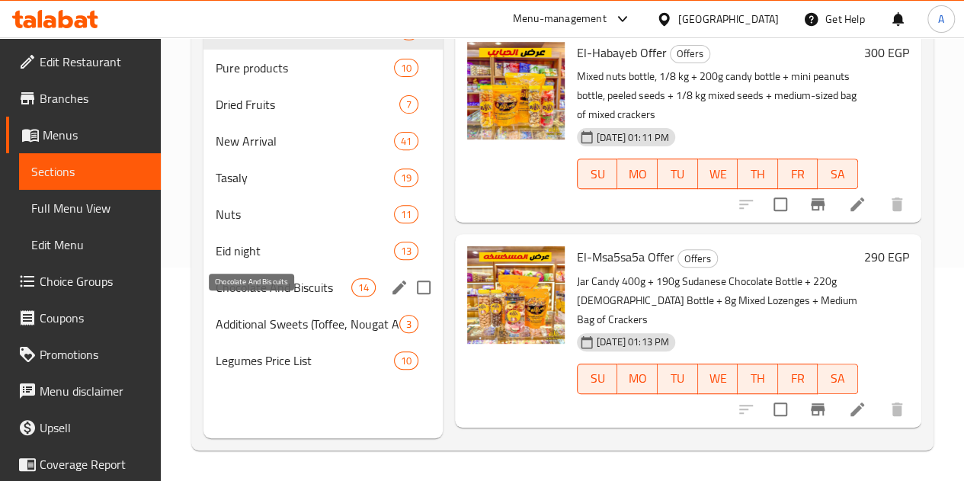 This screenshot has width=964, height=481. Describe the element at coordinates (323, 287) in the screenshot. I see `div: Chocolate And Biscuits14edit` at that location.